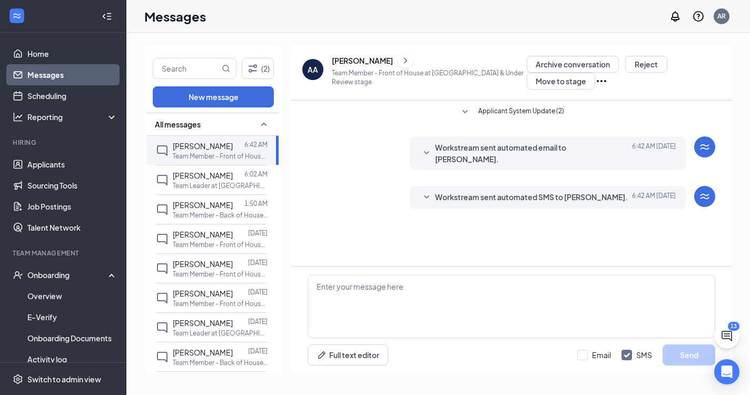  What do you see at coordinates (72, 75) in the screenshot?
I see `a: Messages` at bounding box center [72, 75].